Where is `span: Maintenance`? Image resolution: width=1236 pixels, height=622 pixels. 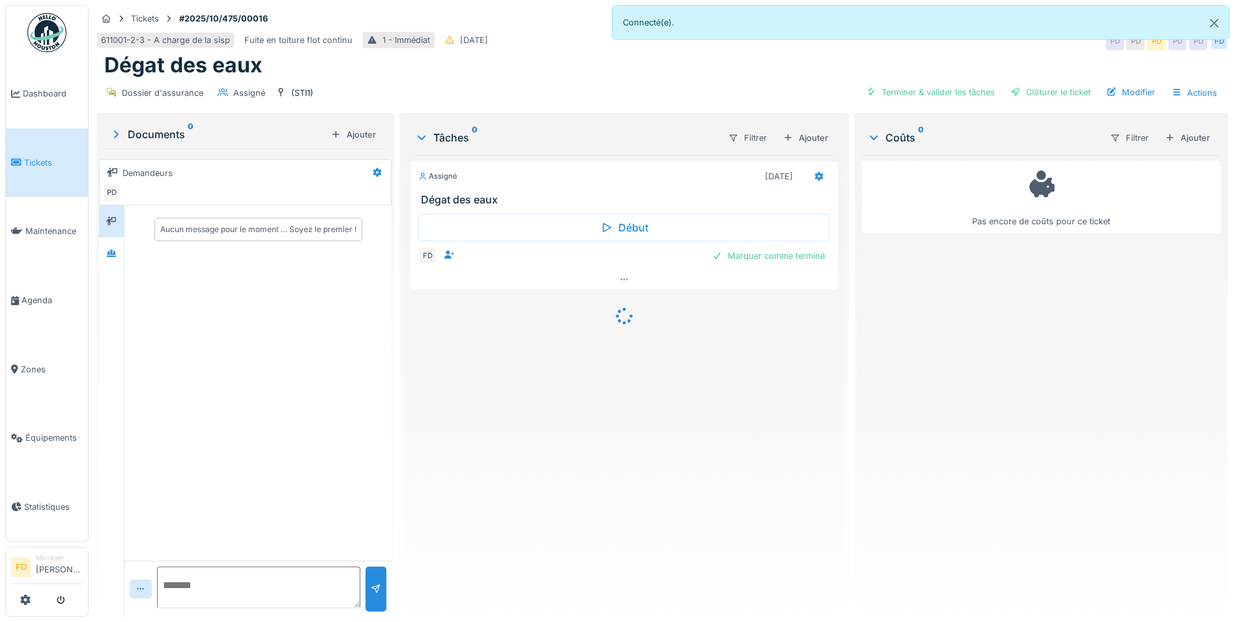
span: Maintenance is located at coordinates (54, 231).